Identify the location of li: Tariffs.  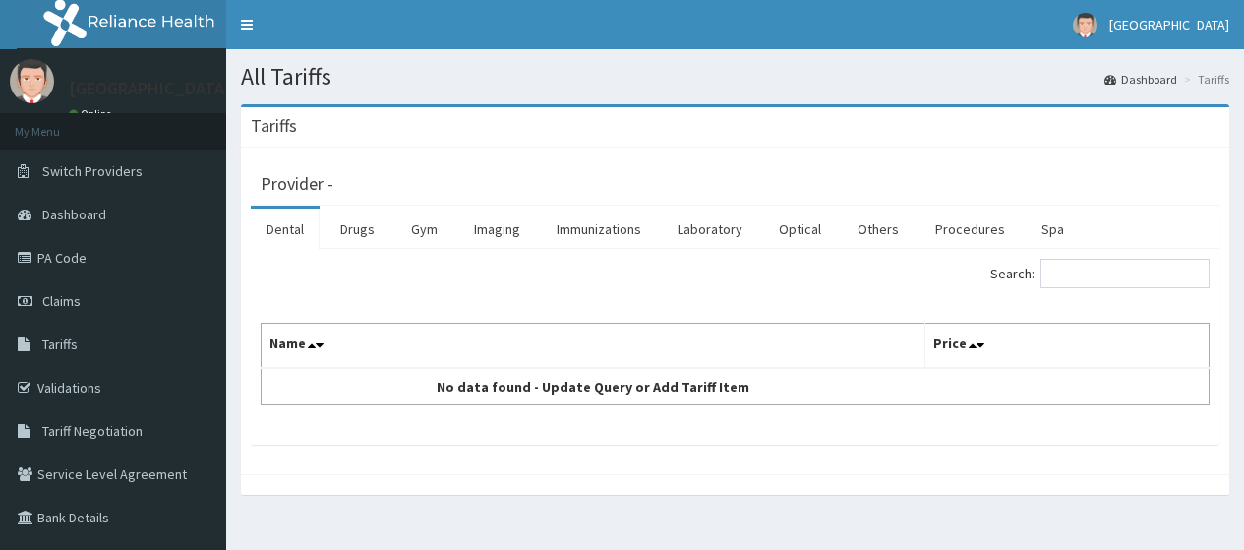
(1203, 79).